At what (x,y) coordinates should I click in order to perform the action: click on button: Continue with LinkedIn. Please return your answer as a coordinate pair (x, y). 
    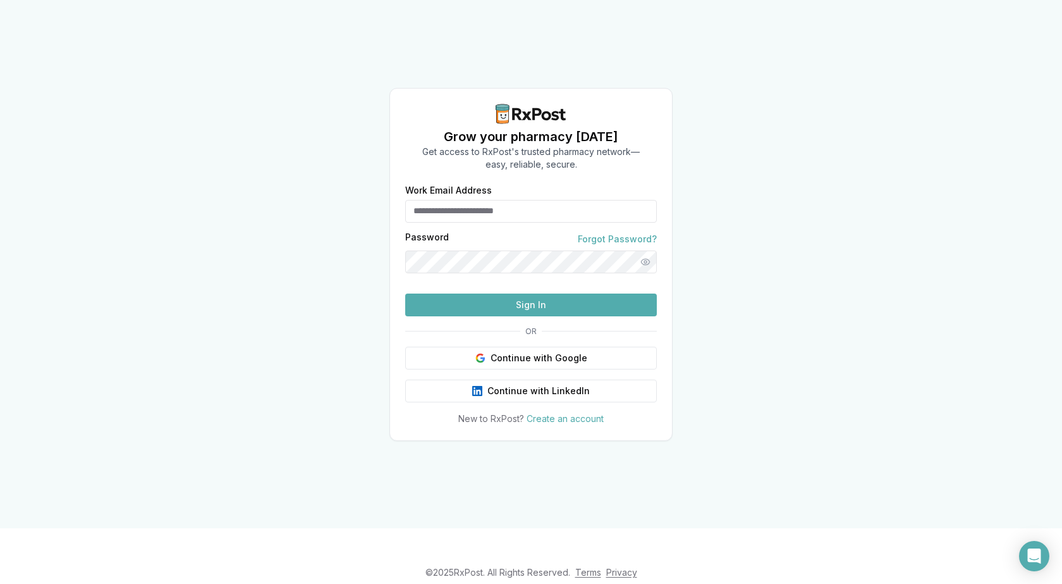
    Looking at the image, I should click on (531, 391).